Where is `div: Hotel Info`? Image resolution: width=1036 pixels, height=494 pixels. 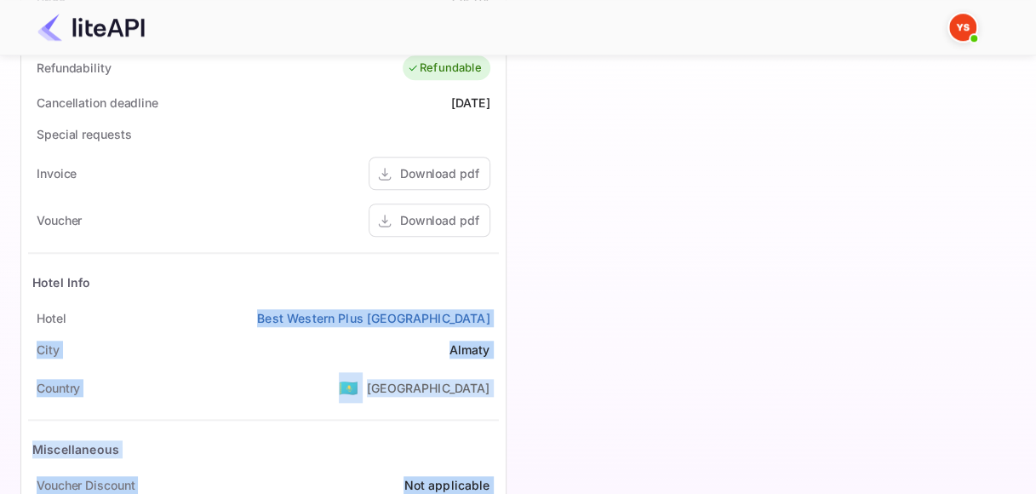 div: Hotel Info is located at coordinates (61, 282).